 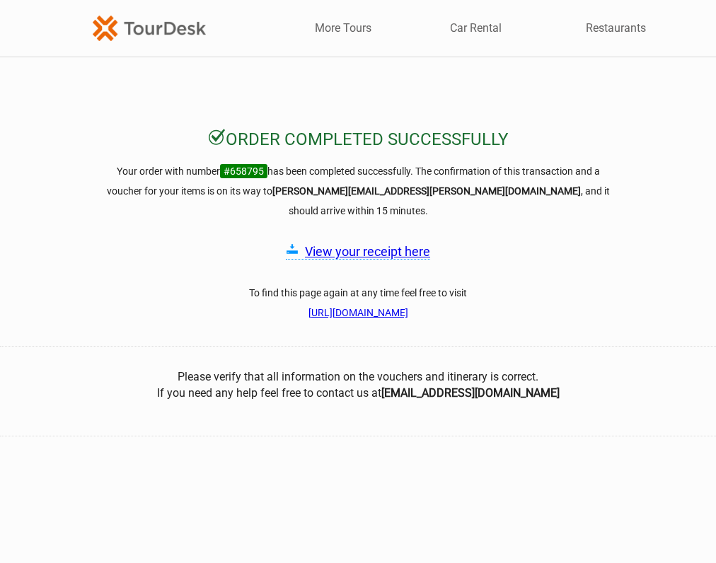 I want to click on a: View your receipt here, so click(x=367, y=251).